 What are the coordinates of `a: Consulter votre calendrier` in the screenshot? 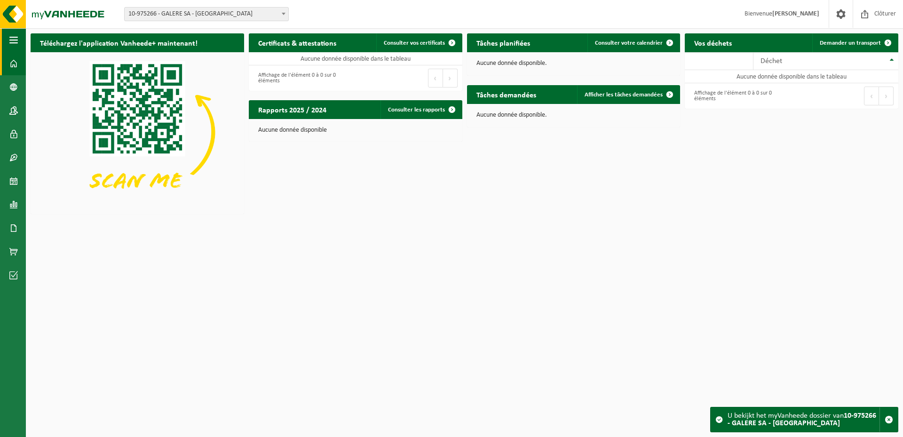 It's located at (633, 43).